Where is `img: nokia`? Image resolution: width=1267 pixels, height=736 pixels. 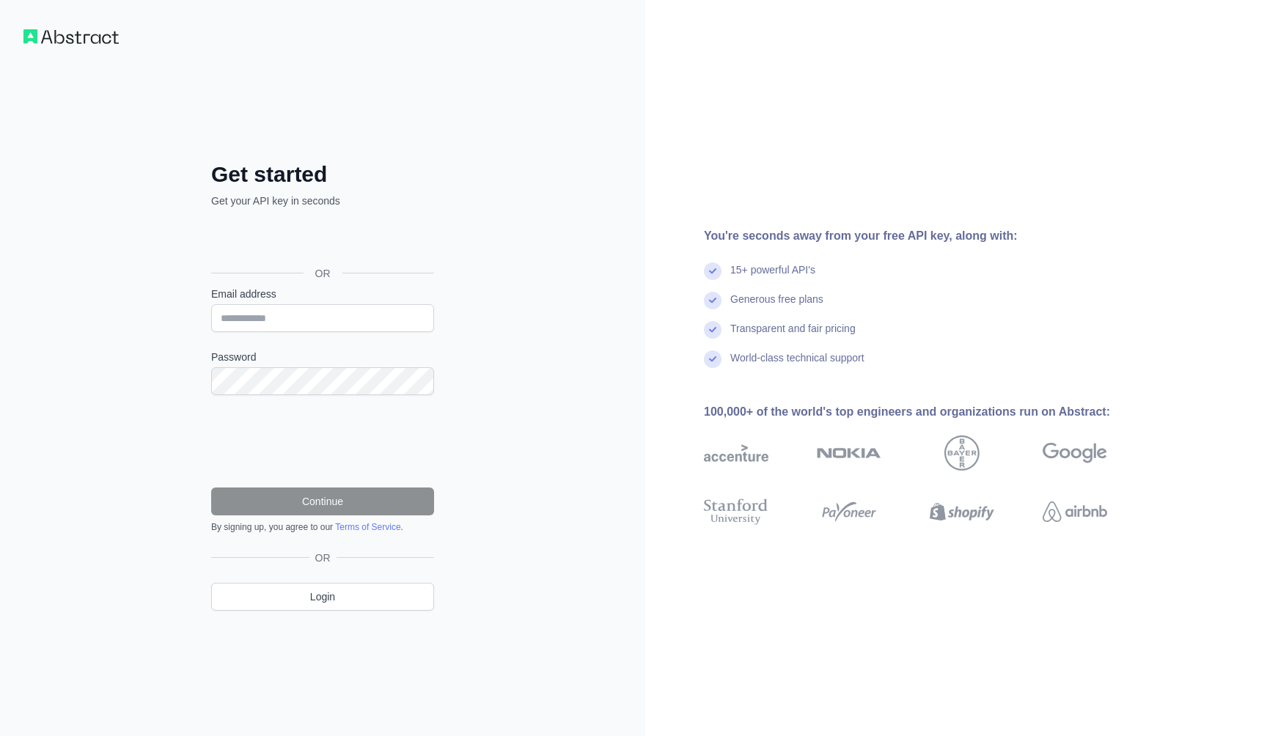 img: nokia is located at coordinates (849, 453).